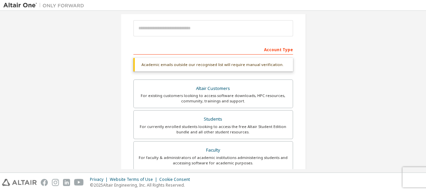  I want to click on div: Website Terms of Use, so click(134, 179).